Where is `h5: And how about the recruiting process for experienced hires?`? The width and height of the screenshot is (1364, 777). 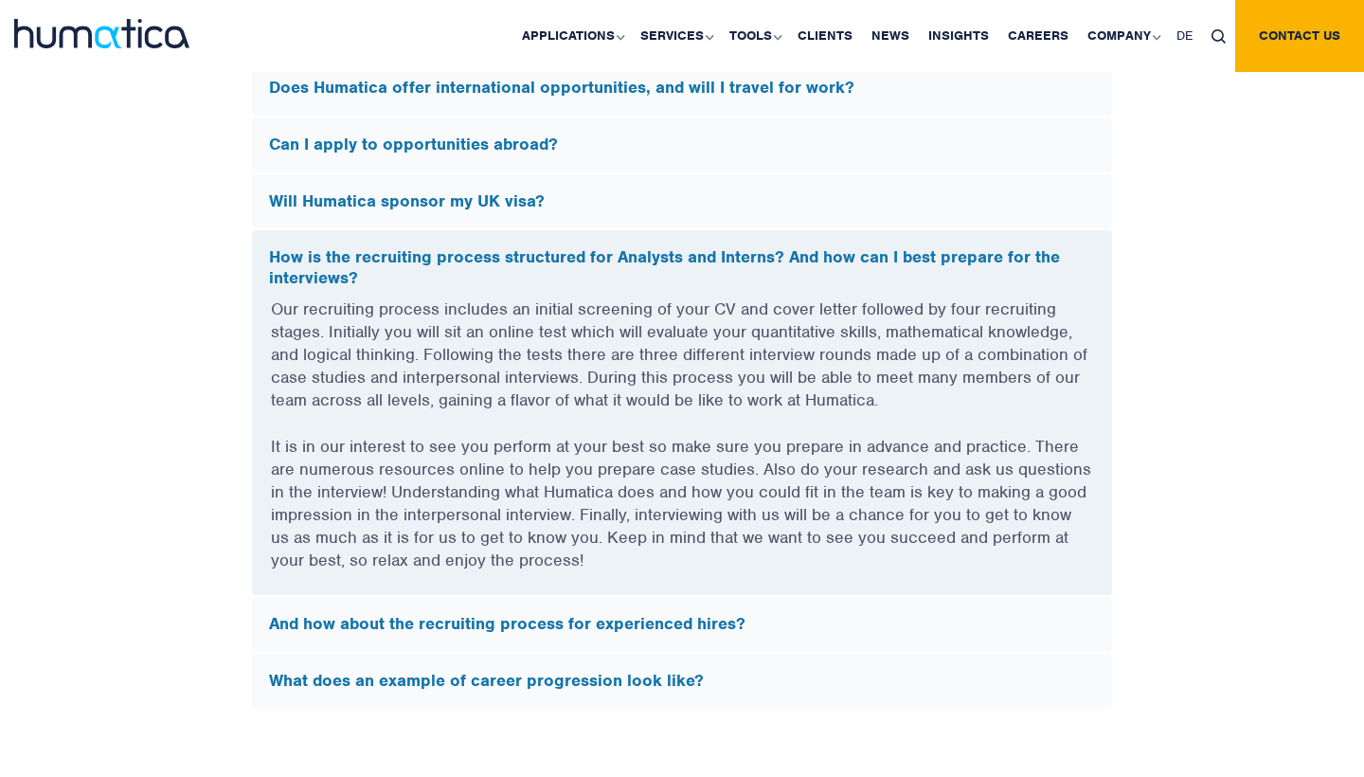 h5: And how about the recruiting process for experienced hires? is located at coordinates (682, 624).